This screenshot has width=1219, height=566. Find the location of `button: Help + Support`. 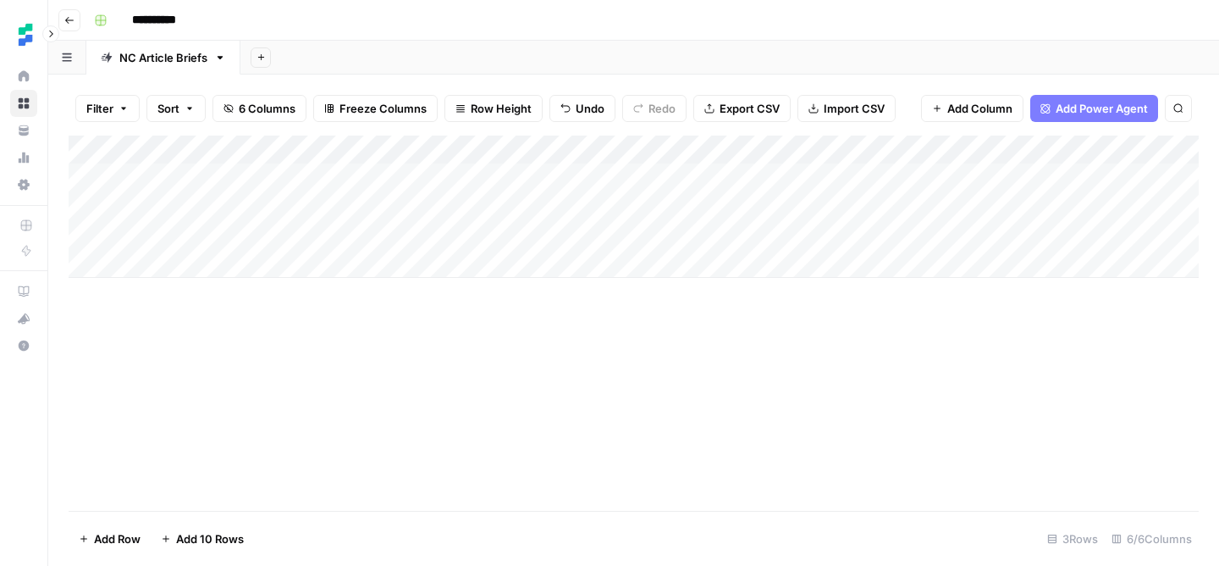

button: Help + Support is located at coordinates (24, 346).